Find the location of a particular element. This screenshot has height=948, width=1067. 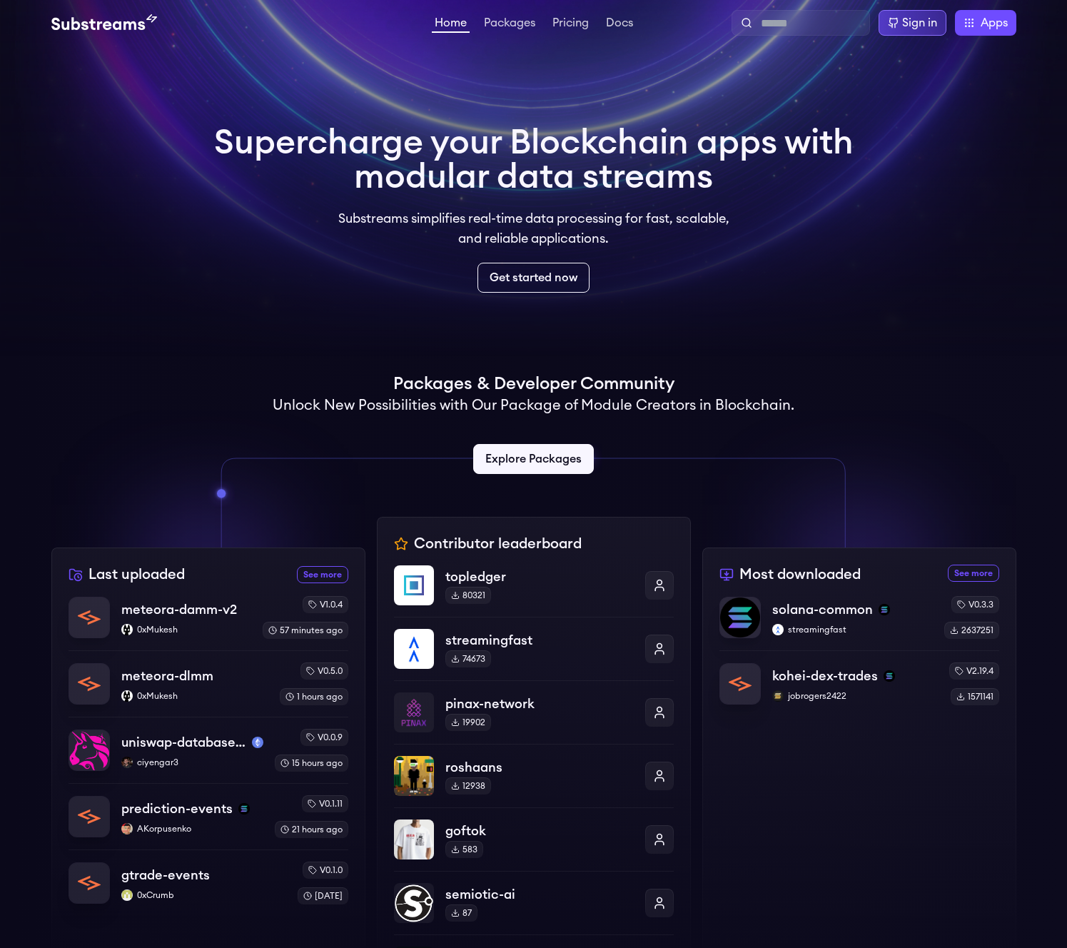

a: pinax-networkpinax-network19902 is located at coordinates (534, 712).